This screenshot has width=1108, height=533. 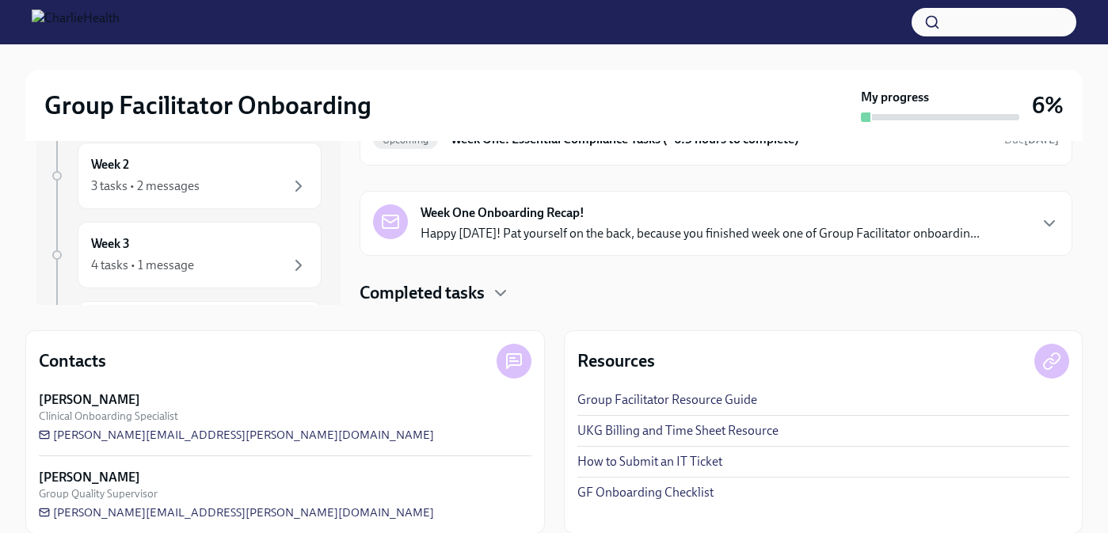 What do you see at coordinates (716, 293) in the screenshot?
I see `div: Completed tasks` at bounding box center [716, 293].